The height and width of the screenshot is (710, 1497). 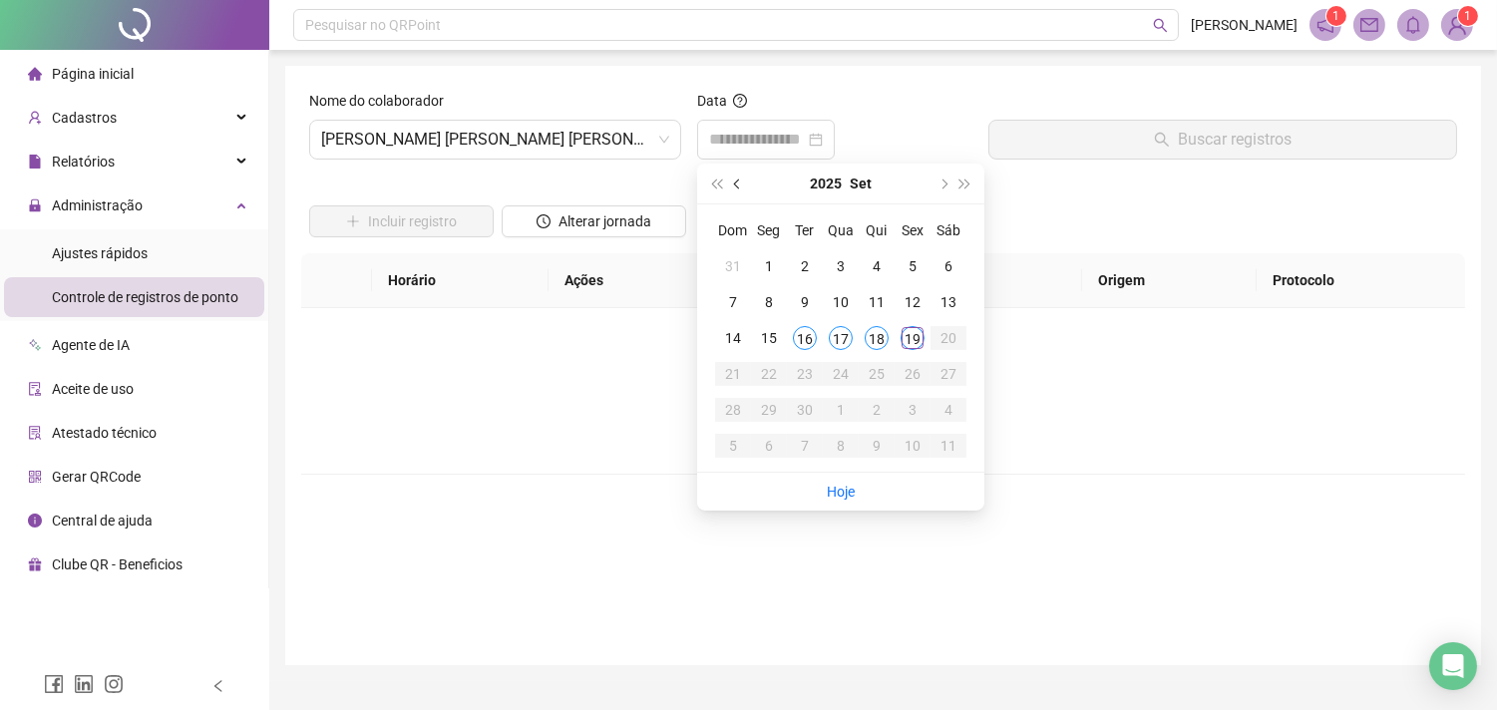 I want to click on button: Buscar registros, so click(x=1223, y=140).